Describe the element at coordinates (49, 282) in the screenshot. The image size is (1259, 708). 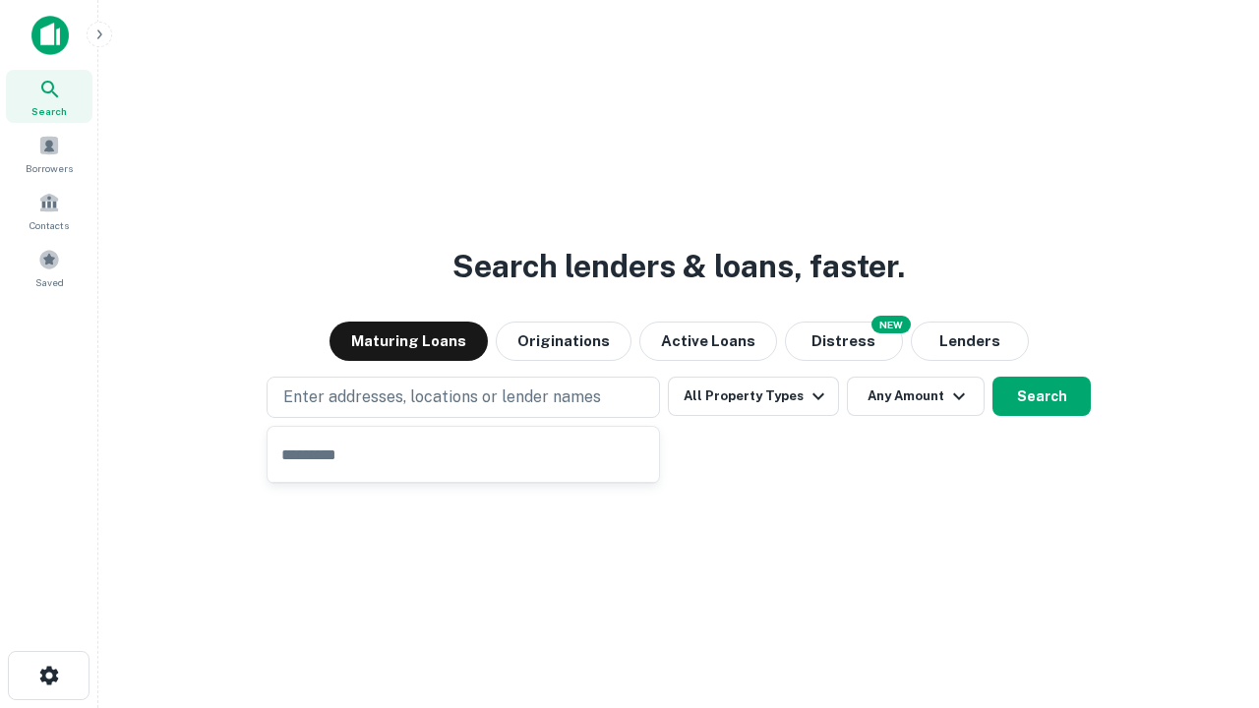
I see `span: Saved` at that location.